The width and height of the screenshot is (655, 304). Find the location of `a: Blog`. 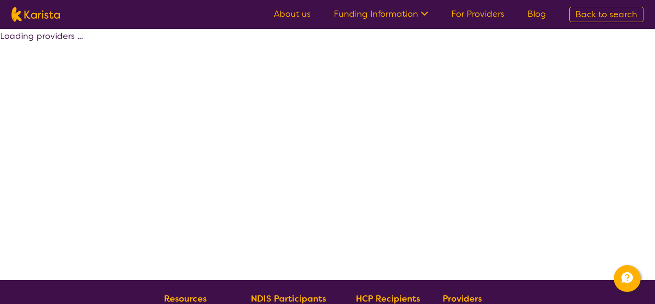

a: Blog is located at coordinates (537, 14).